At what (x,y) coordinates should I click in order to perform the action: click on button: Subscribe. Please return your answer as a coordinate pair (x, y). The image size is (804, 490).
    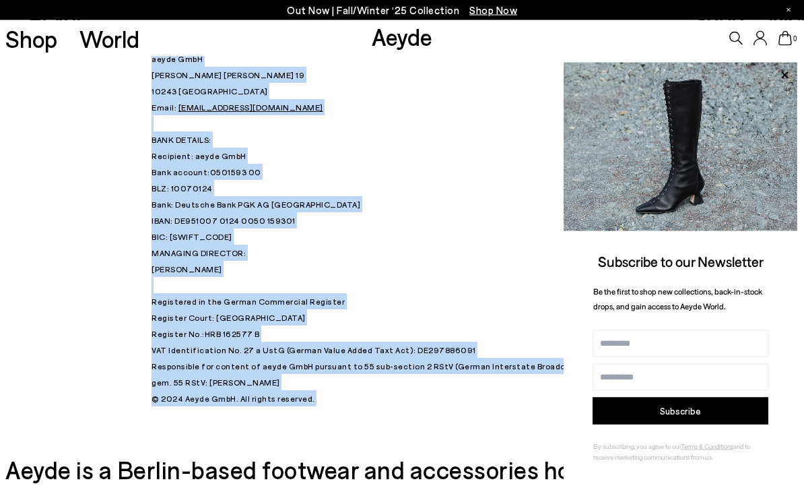
    Looking at the image, I should click on (680, 411).